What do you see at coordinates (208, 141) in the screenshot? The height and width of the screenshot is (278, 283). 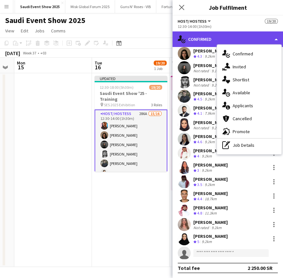 I see `div: 09:30-20:00 (10h30m)0/20 SES 2025 Exhibition2 RolesHost/ Hostess197A0/1909:30-20:00 (10h30m)` at bounding box center [208, 141].